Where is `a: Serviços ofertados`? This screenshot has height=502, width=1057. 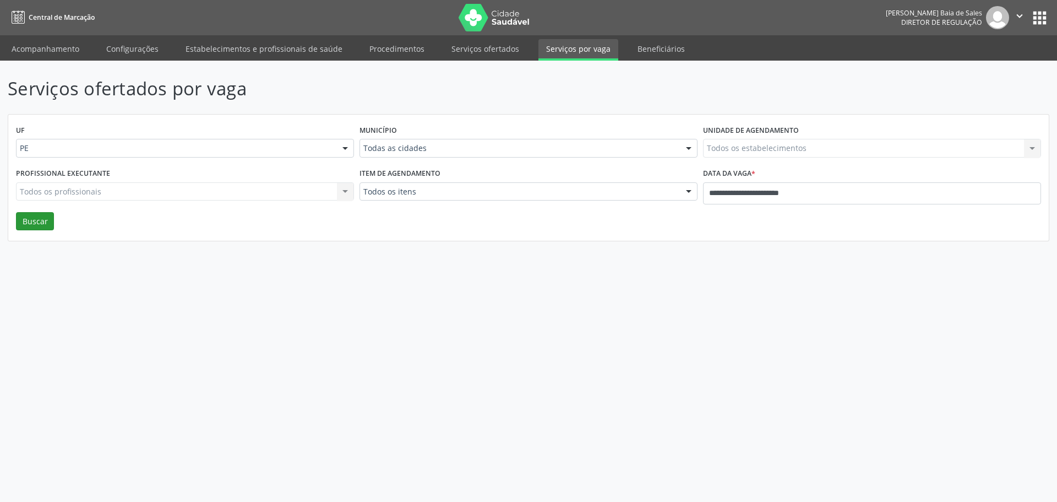 a: Serviços ofertados is located at coordinates (485, 48).